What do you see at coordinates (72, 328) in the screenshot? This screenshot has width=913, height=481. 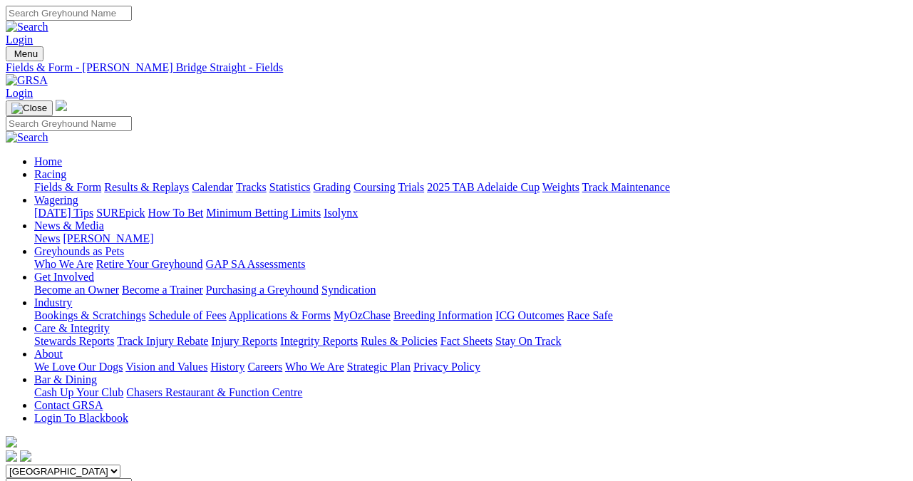 I see `a: Care & Integrity` at bounding box center [72, 328].